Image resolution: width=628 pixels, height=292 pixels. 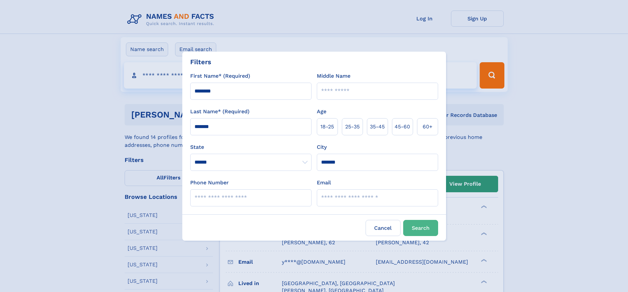 What do you see at coordinates (324, 183) in the screenshot?
I see `label: Email` at bounding box center [324, 183].